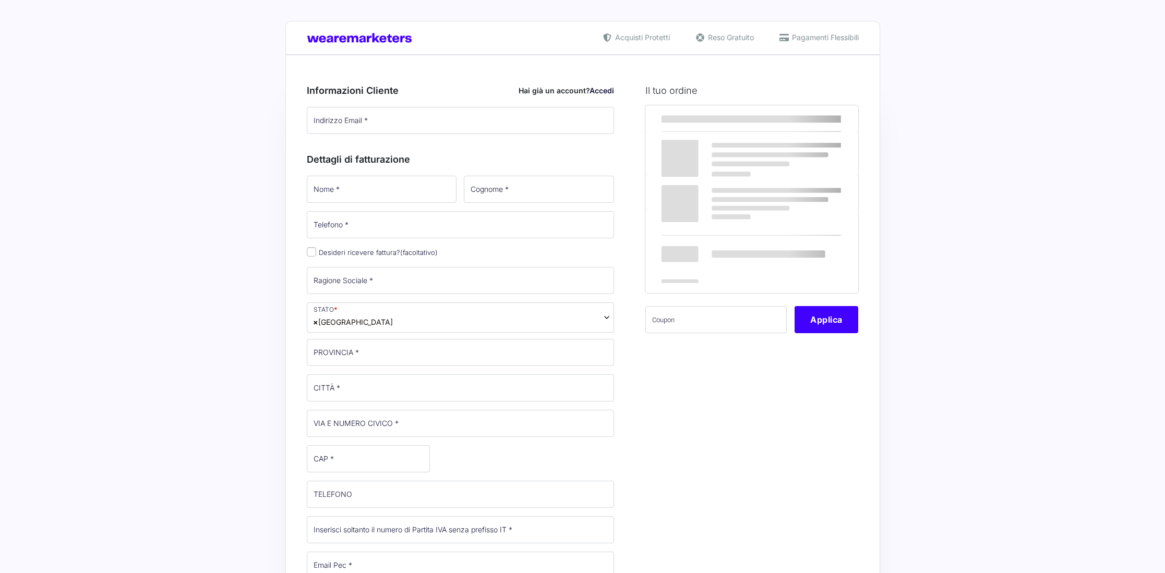  Describe the element at coordinates (461, 424) in the screenshot. I see `input: VIA E NUMERO CIVICO *` at that location.